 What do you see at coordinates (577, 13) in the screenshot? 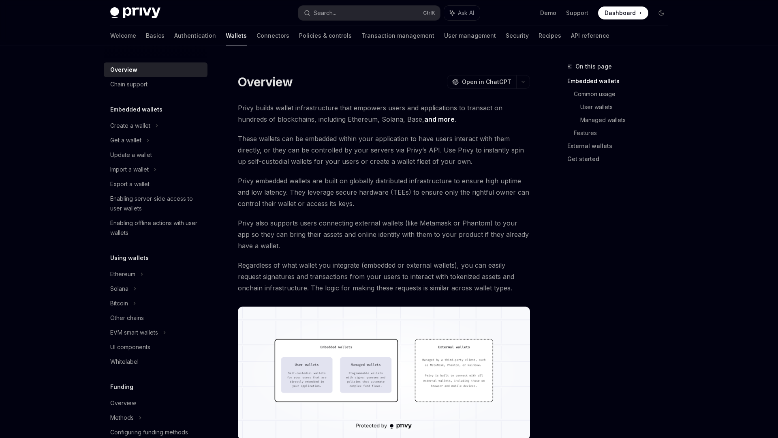
I see `a: Support` at bounding box center [577, 13].